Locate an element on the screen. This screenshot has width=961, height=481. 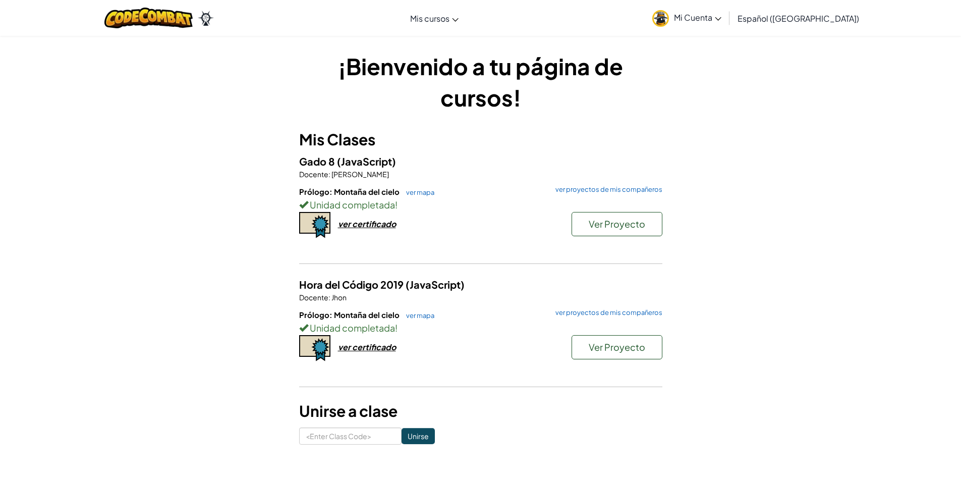
input: Unirse is located at coordinates (418, 436).